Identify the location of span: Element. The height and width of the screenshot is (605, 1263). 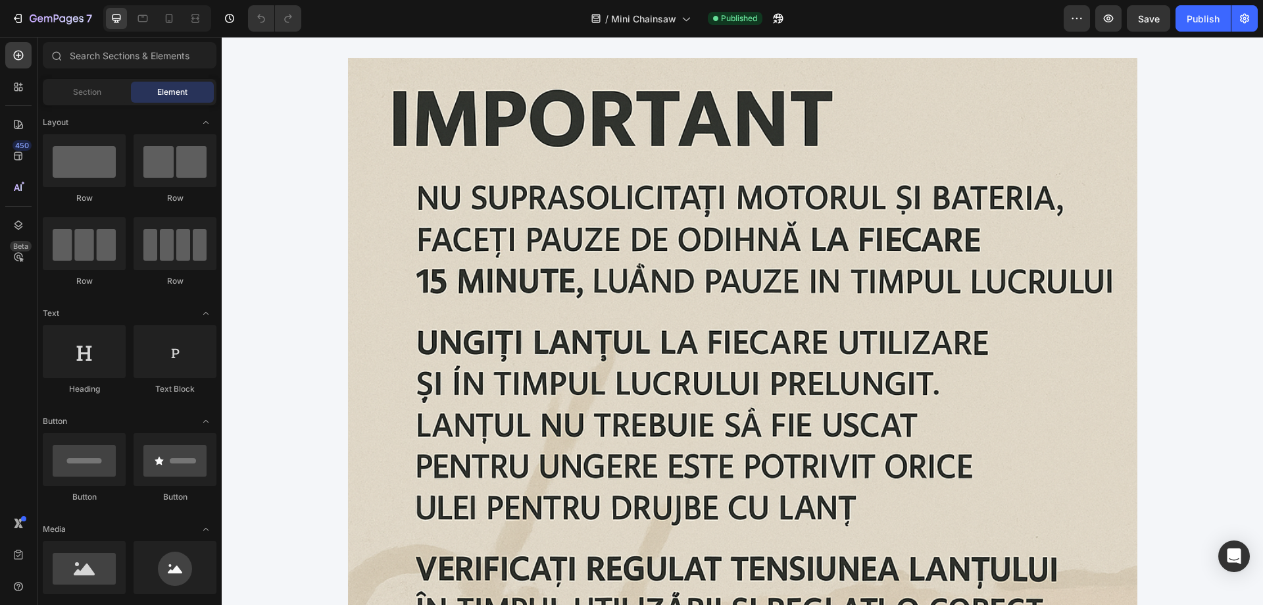
(172, 92).